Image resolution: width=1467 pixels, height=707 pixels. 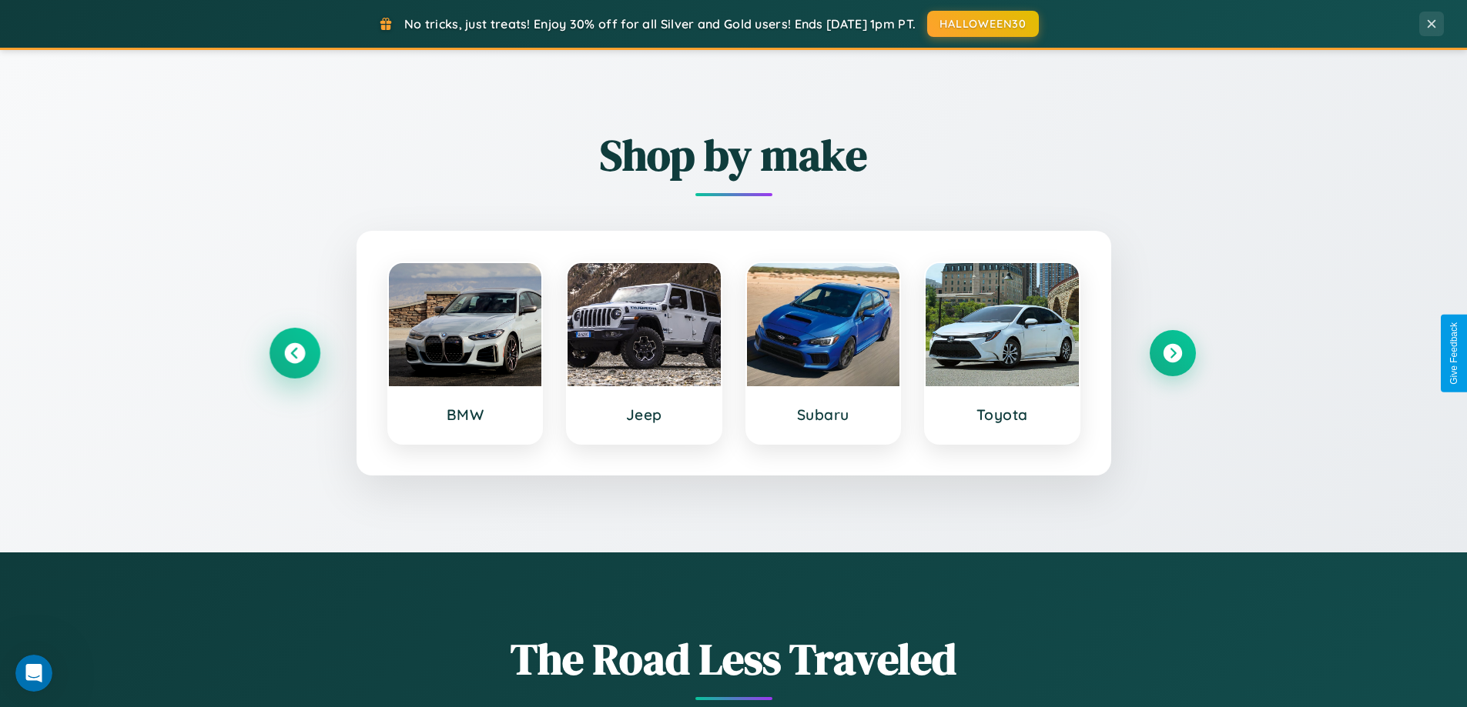 I want to click on h2: Shop by make, so click(x=734, y=155).